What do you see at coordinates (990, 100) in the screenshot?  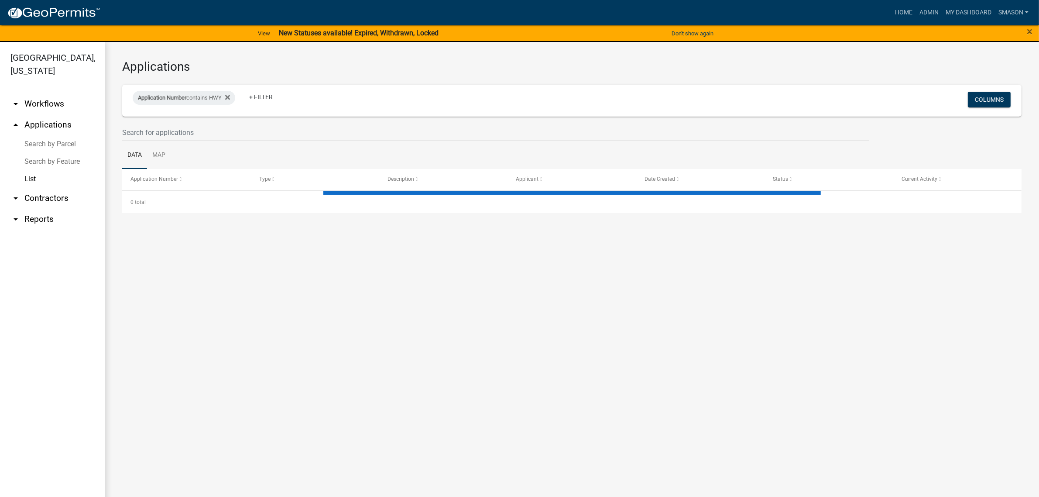 I see `button: Columns` at bounding box center [990, 100].